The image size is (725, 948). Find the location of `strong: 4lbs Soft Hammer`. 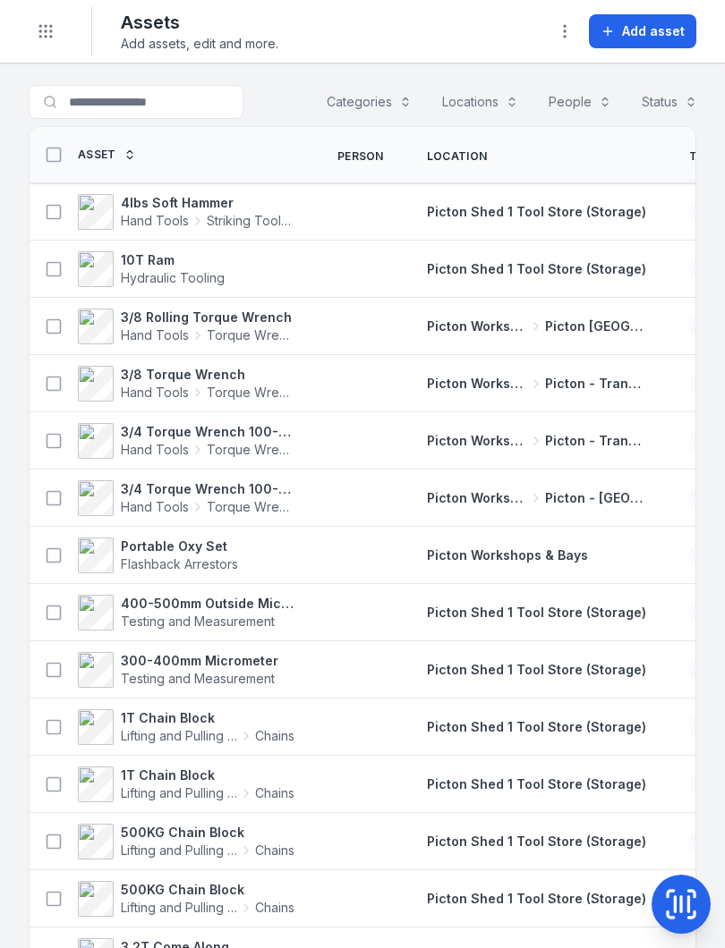

strong: 4lbs Soft Hammer is located at coordinates (208, 203).